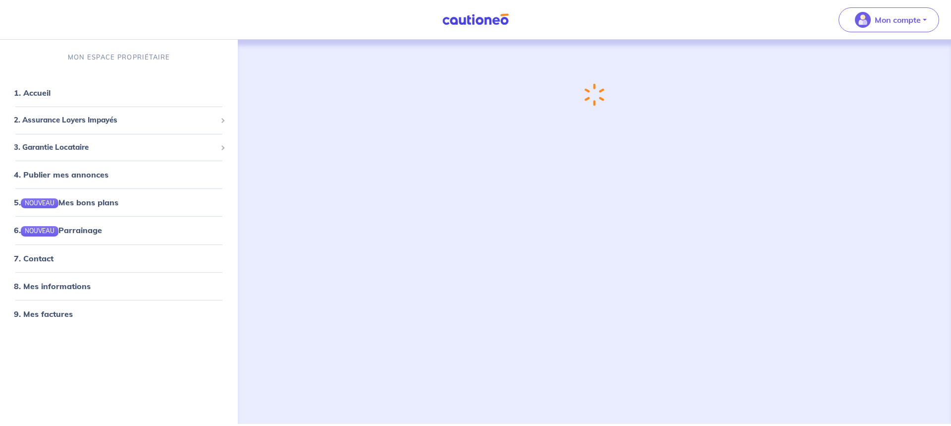  Describe the element at coordinates (476, 19) in the screenshot. I see `img: Cautioneo` at that location.